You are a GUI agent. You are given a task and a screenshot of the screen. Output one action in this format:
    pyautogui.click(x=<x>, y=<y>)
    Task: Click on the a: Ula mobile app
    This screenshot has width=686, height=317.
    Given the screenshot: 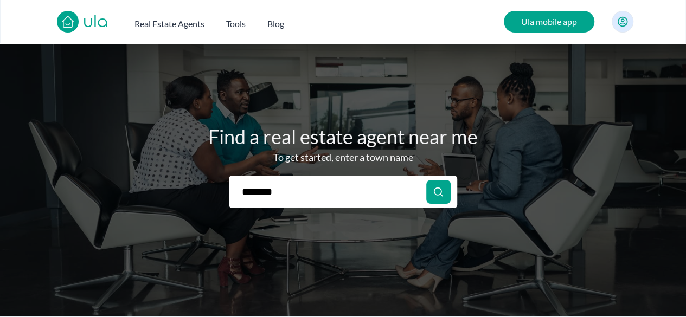 What is the action you would take?
    pyautogui.click(x=549, y=22)
    